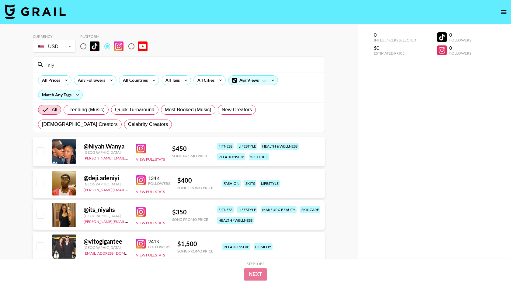 This screenshot has height=283, width=511. I want to click on div: All Countries, so click(134, 80).